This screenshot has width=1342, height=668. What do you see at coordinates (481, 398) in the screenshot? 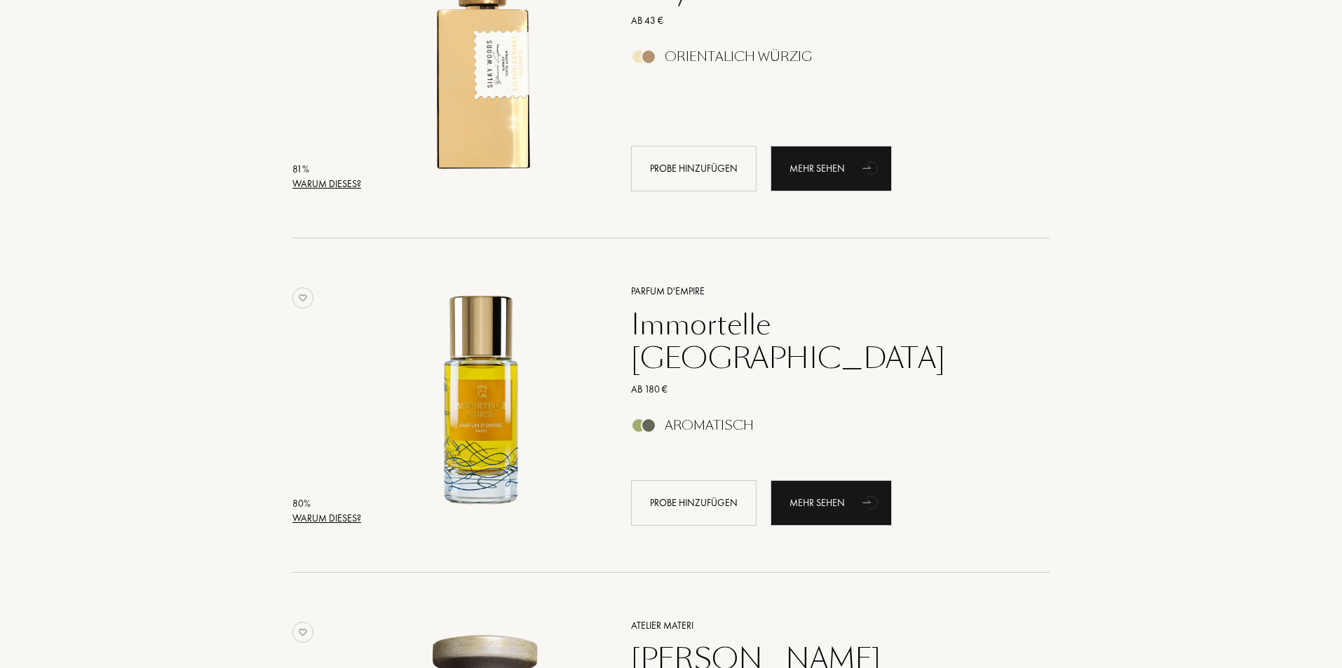
I see `img: Immortelle Corse Parfum d'Empire` at bounding box center [481, 398].